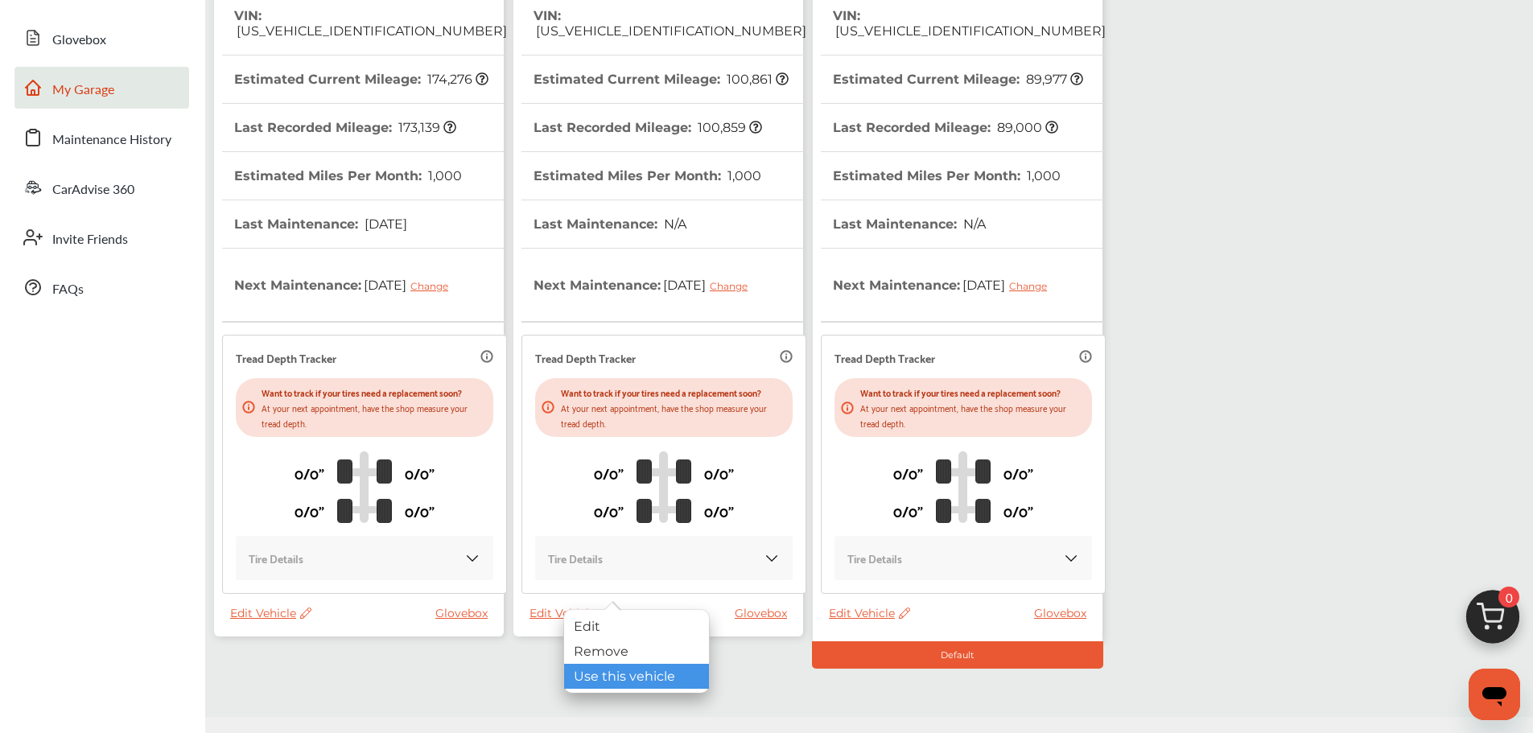 This screenshot has height=733, width=1533. What do you see at coordinates (93, 190) in the screenshot?
I see `span: CarAdvise 360` at bounding box center [93, 190].